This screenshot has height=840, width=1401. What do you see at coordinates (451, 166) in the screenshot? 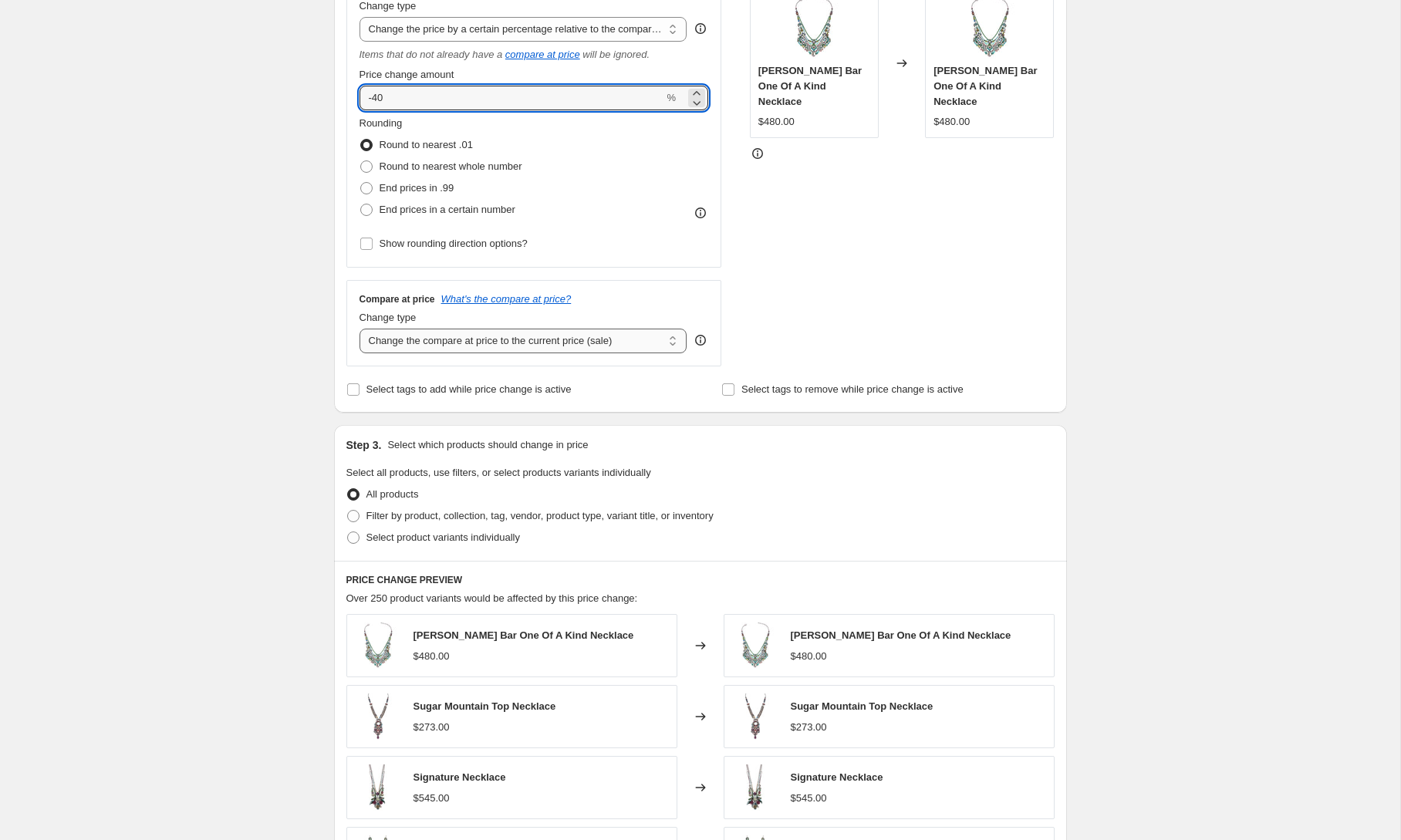
I see `span: Round to nearest whole number` at bounding box center [451, 166].